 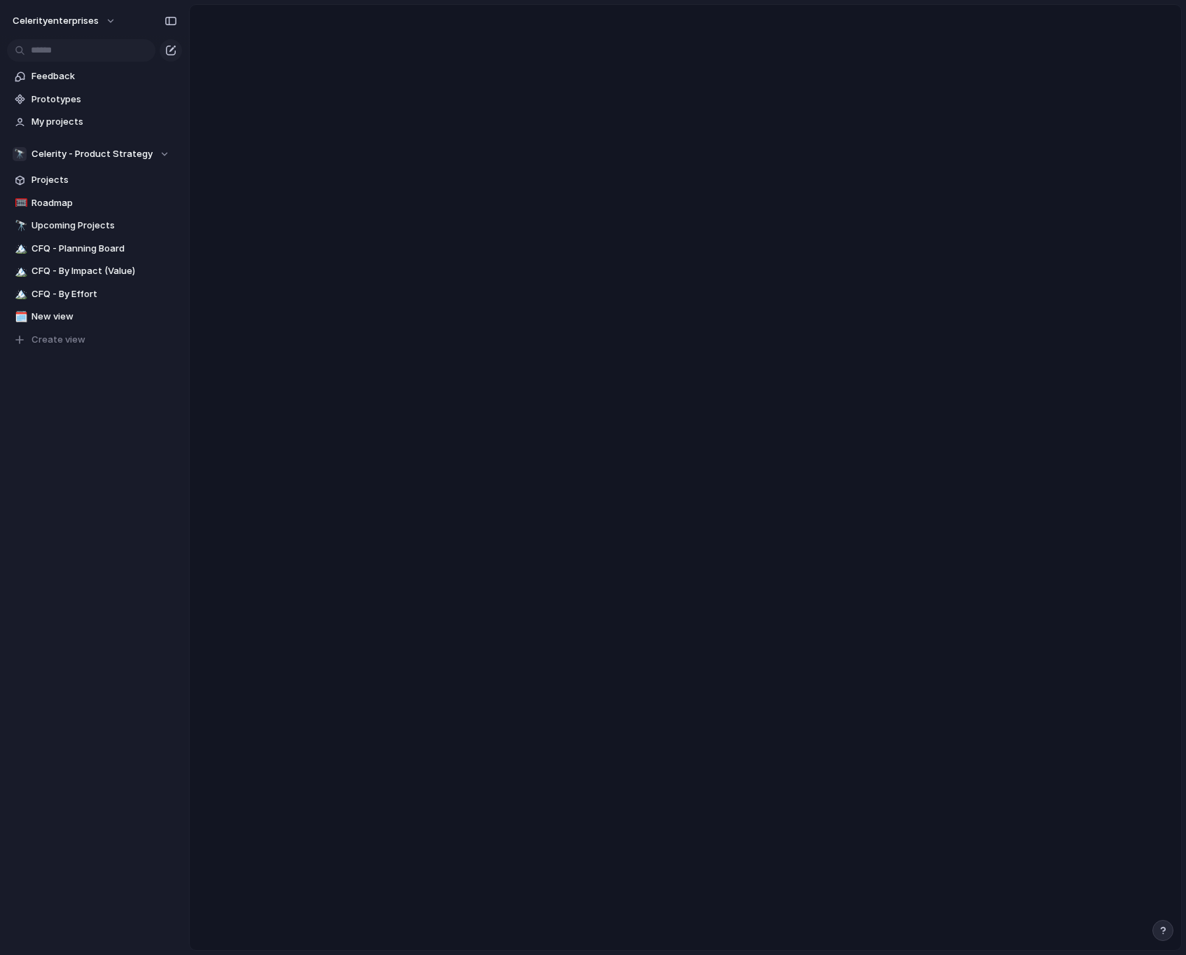 What do you see at coordinates (64, 21) in the screenshot?
I see `button: celerityenterprises` at bounding box center [64, 21].